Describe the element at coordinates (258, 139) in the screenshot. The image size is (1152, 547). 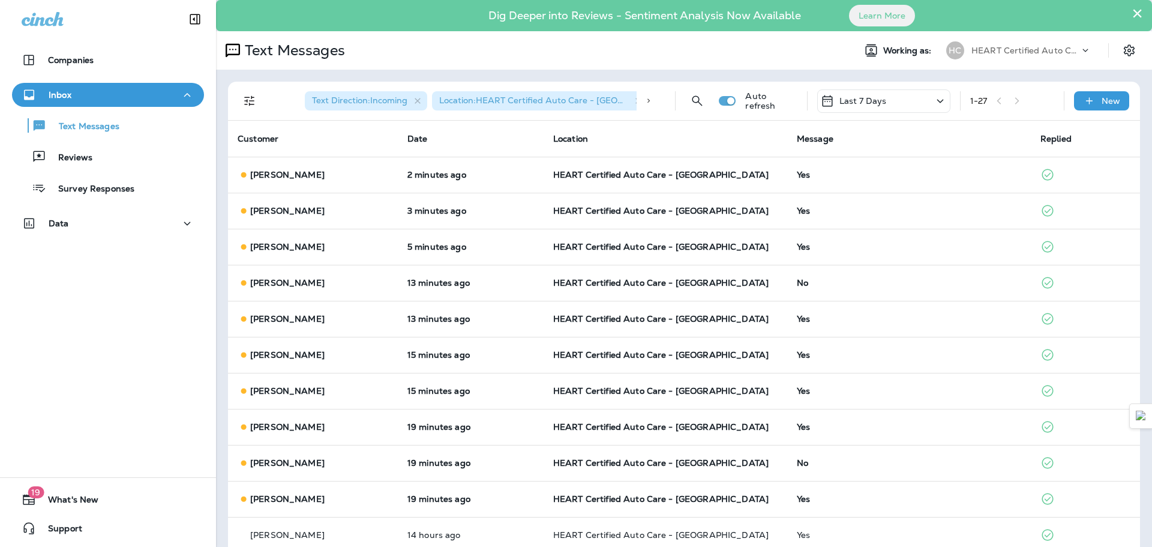
I see `span: Customer` at that location.